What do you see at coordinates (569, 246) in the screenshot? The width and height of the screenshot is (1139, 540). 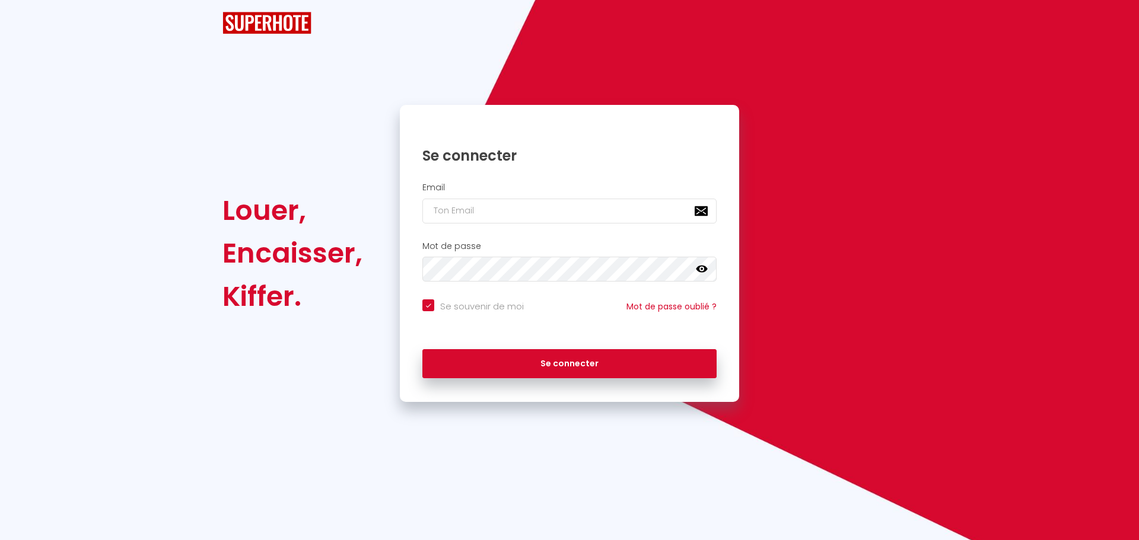 I see `h2: Mot de passe` at bounding box center [569, 246].